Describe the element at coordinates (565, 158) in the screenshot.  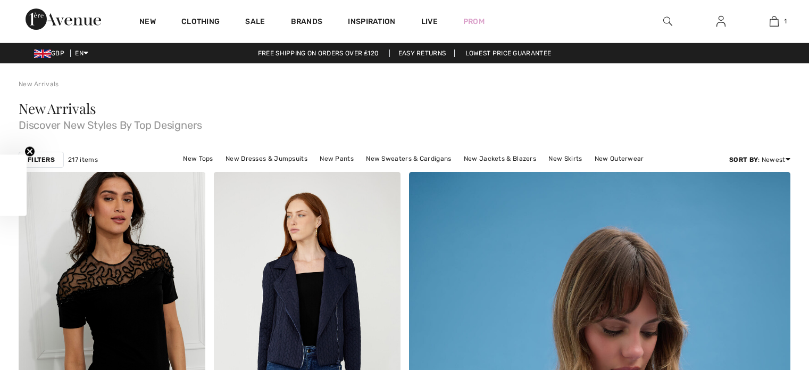
I see `a: New Skirts` at that location.